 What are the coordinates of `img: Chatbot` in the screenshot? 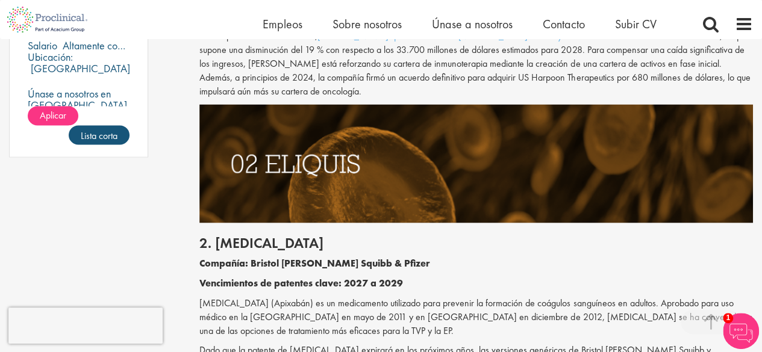 It's located at (741, 331).